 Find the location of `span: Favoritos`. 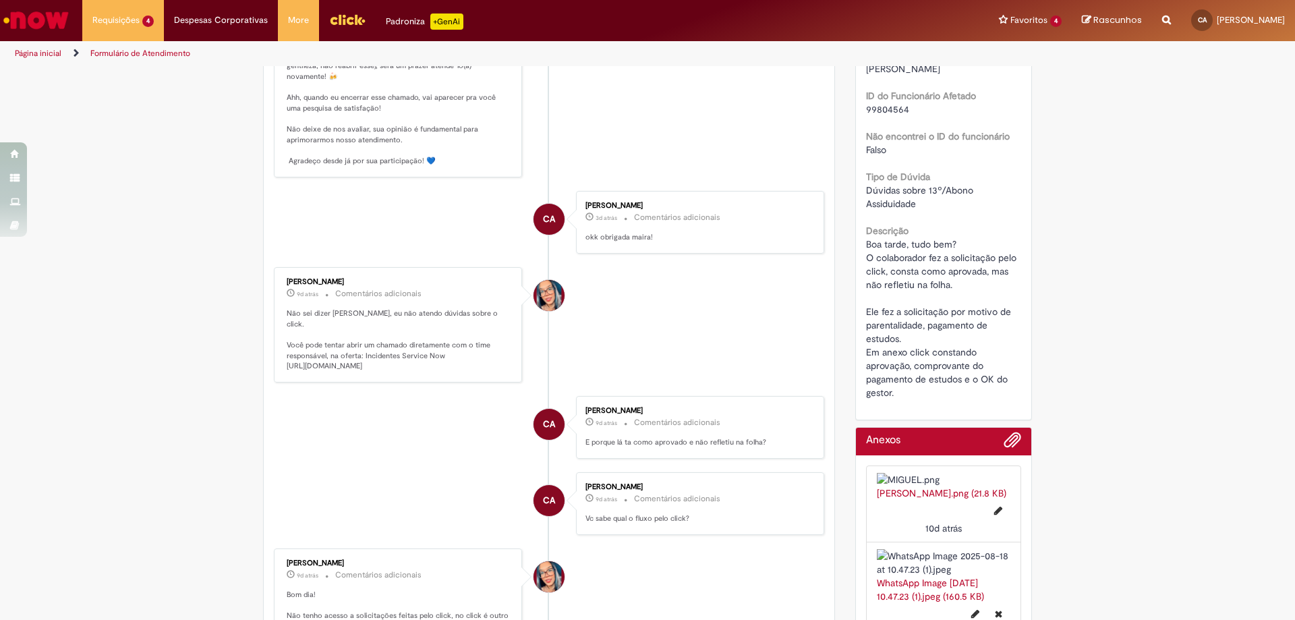

span: Favoritos is located at coordinates (1029, 20).